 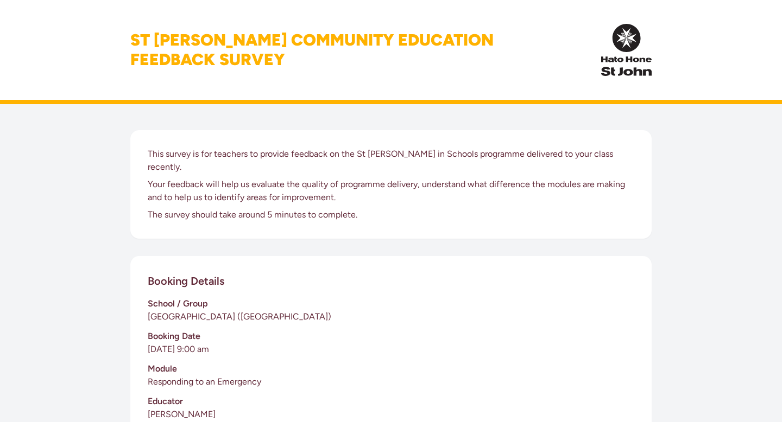 What do you see at coordinates (626, 50) in the screenshot?
I see `img: InPulse` at bounding box center [626, 50].